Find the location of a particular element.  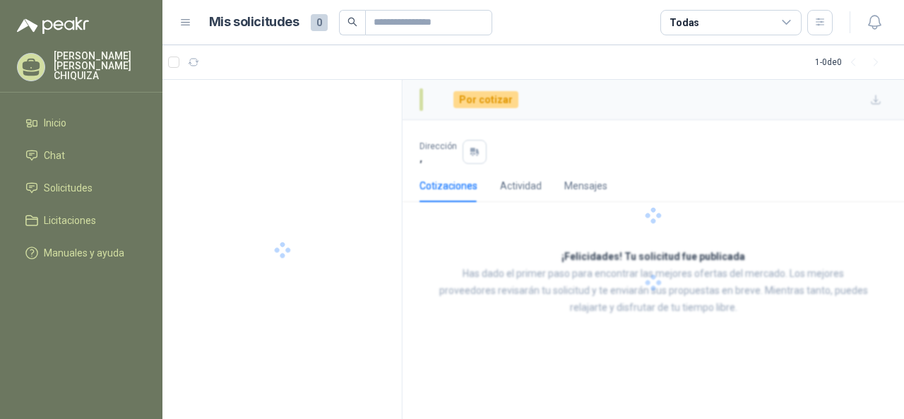

a: Licitaciones is located at coordinates (81, 220).